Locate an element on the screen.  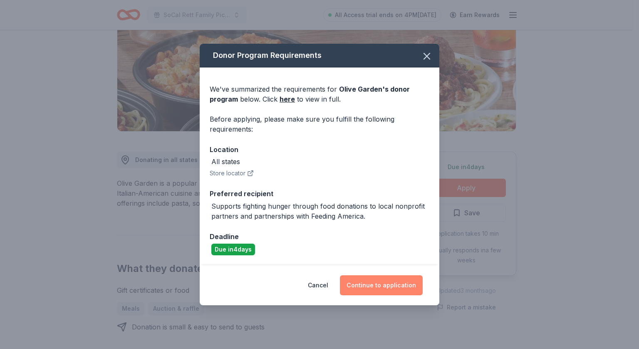
div: Preferred recipient is located at coordinates (319, 193).